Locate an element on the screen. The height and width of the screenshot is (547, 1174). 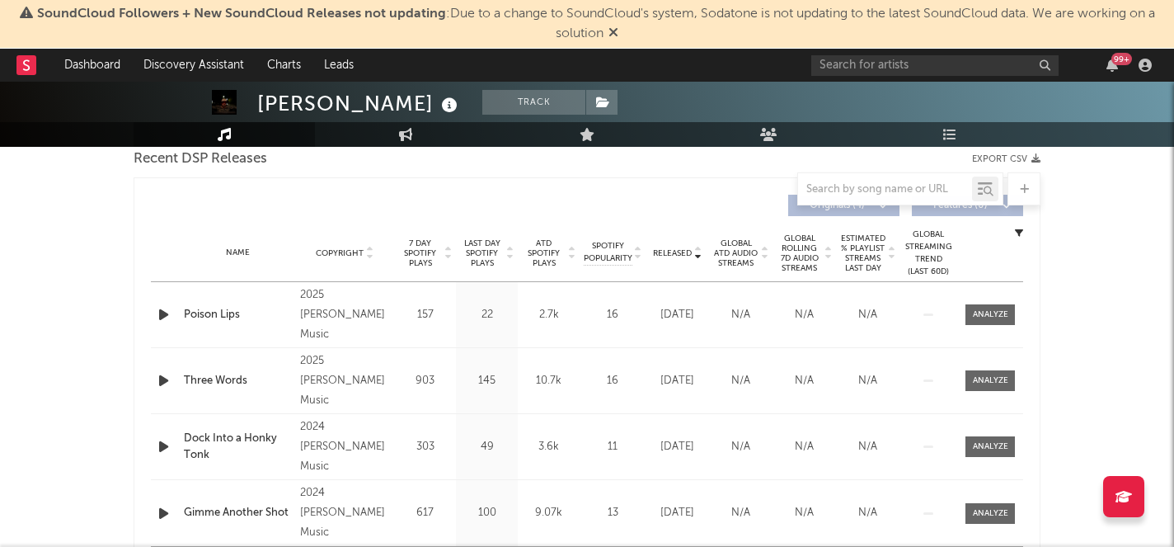
span: Features ( 0 ) is located at coordinates (961, 205).